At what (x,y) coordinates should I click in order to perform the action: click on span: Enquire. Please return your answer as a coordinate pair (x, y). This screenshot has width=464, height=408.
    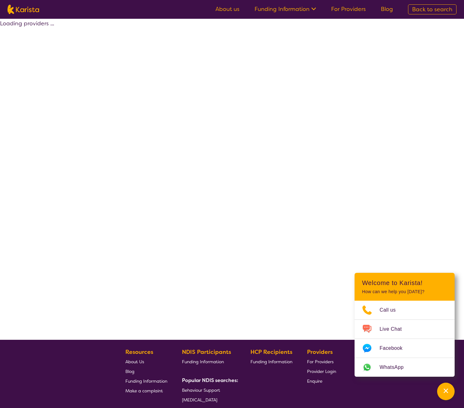
    Looking at the image, I should click on (315, 381).